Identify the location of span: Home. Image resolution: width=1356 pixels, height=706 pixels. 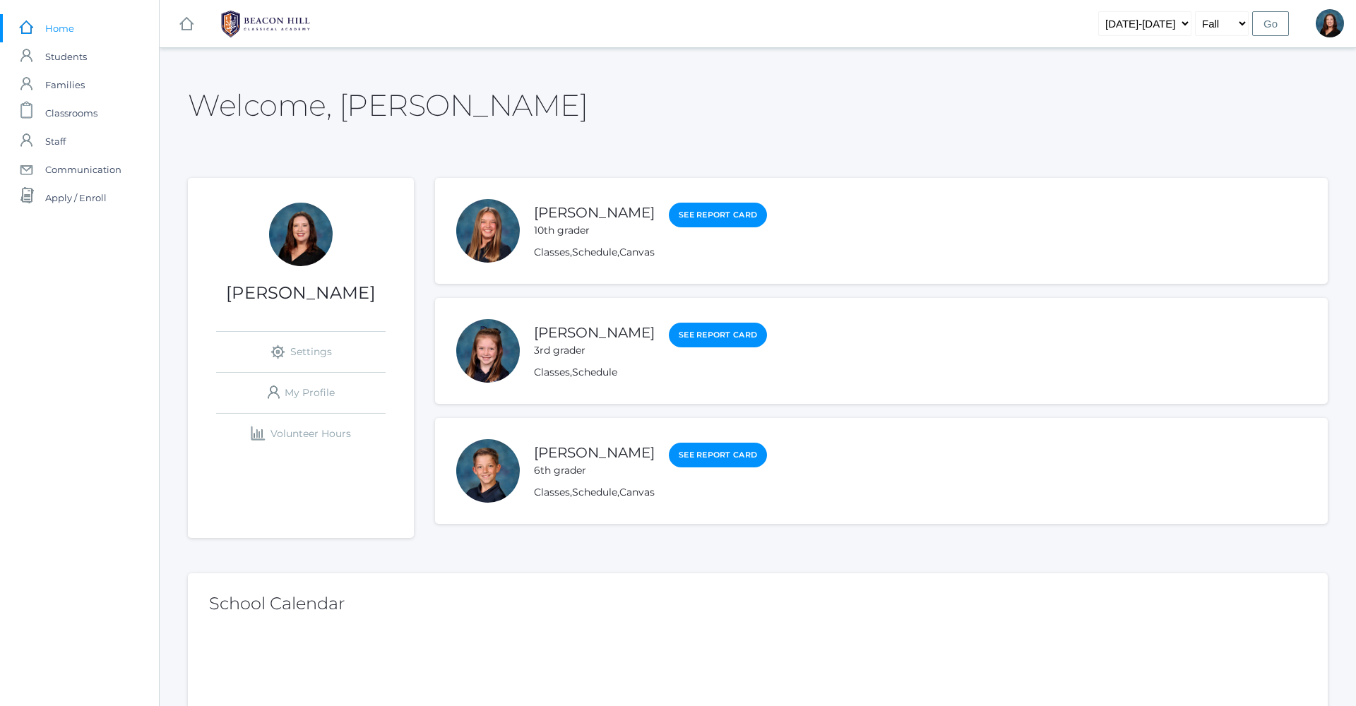
(59, 28).